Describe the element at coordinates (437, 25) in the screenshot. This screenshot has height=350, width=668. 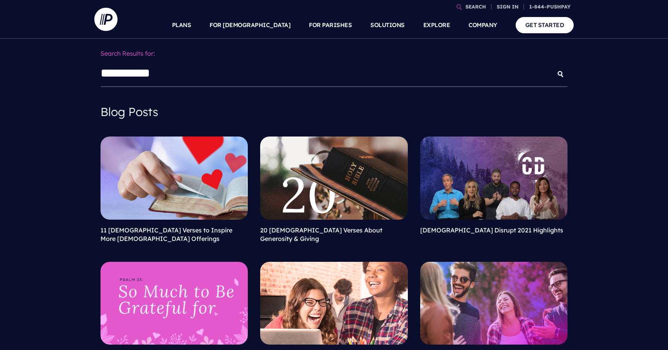
I see `a: EXPLORE` at that location.